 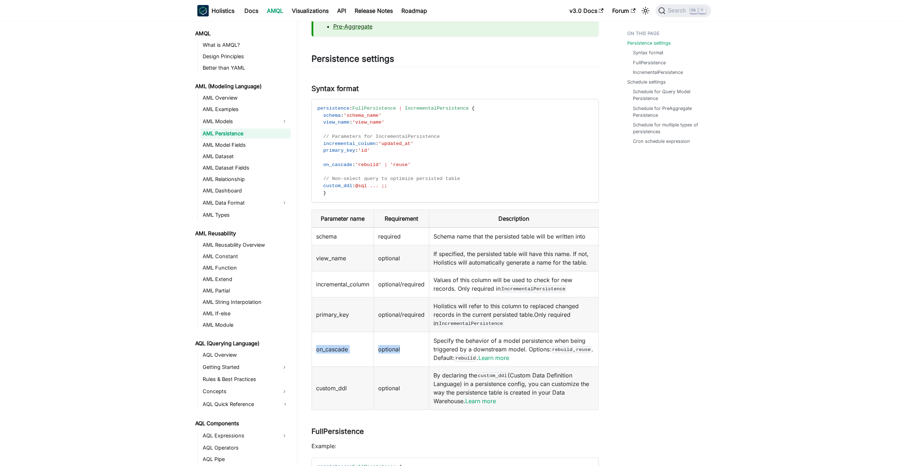 What do you see at coordinates (336, 122) in the screenshot?
I see `span: view_name` at bounding box center [336, 122].